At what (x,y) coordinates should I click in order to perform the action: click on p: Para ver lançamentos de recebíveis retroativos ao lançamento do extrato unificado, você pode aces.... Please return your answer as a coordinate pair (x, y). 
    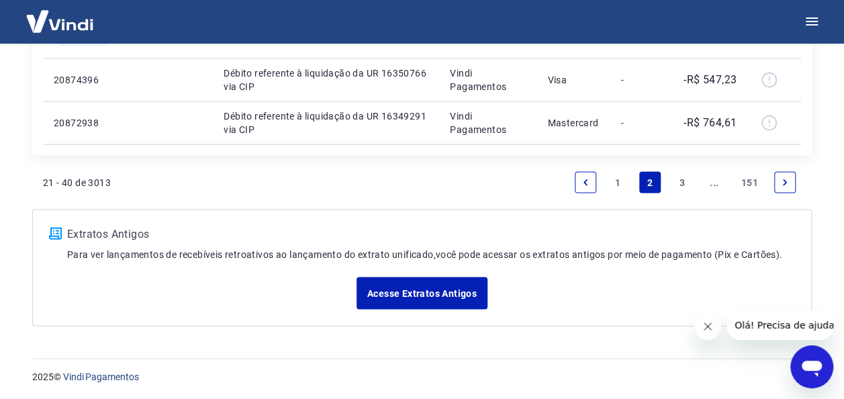
    Looking at the image, I should click on (431, 254).